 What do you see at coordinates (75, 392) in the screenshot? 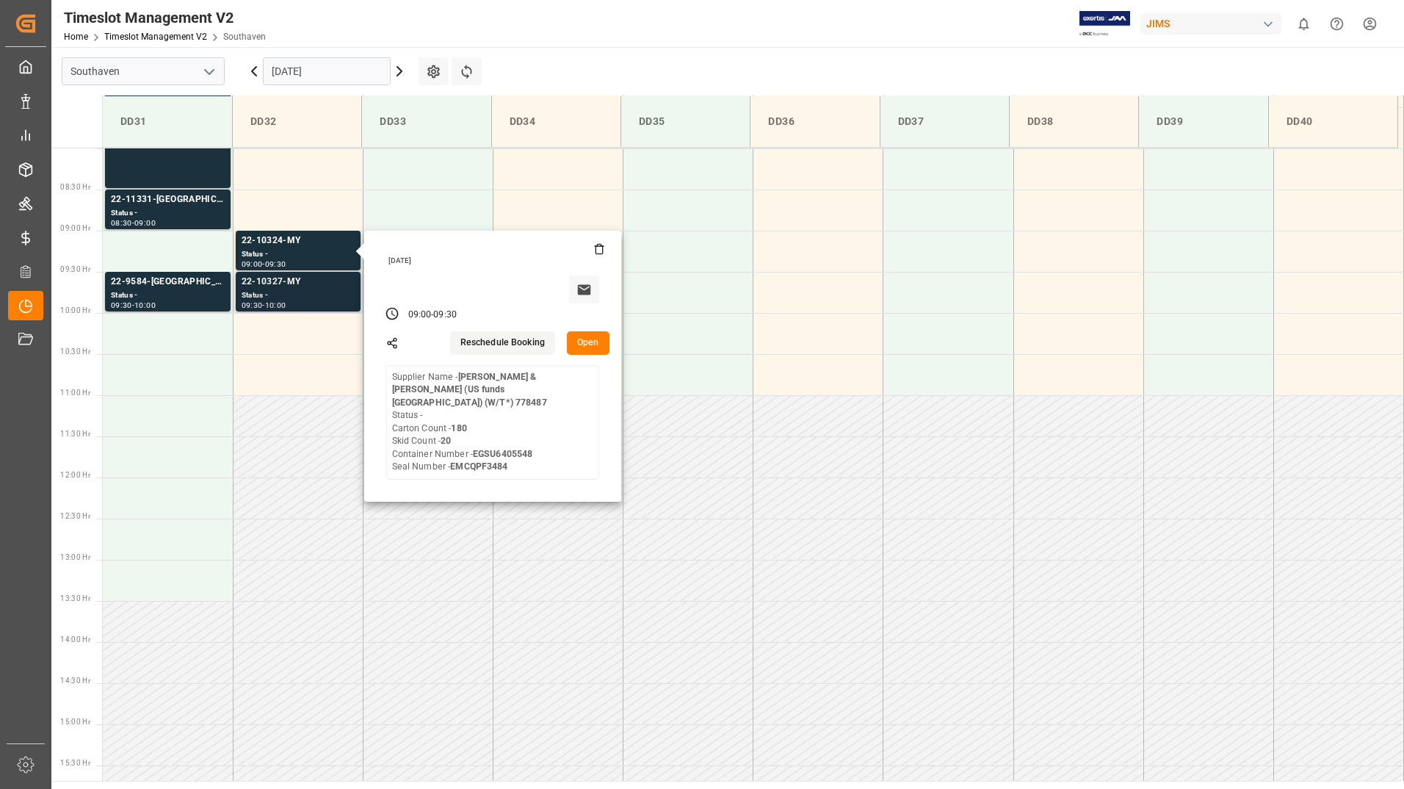
I see `span: 11:00 Hr` at bounding box center [75, 392].